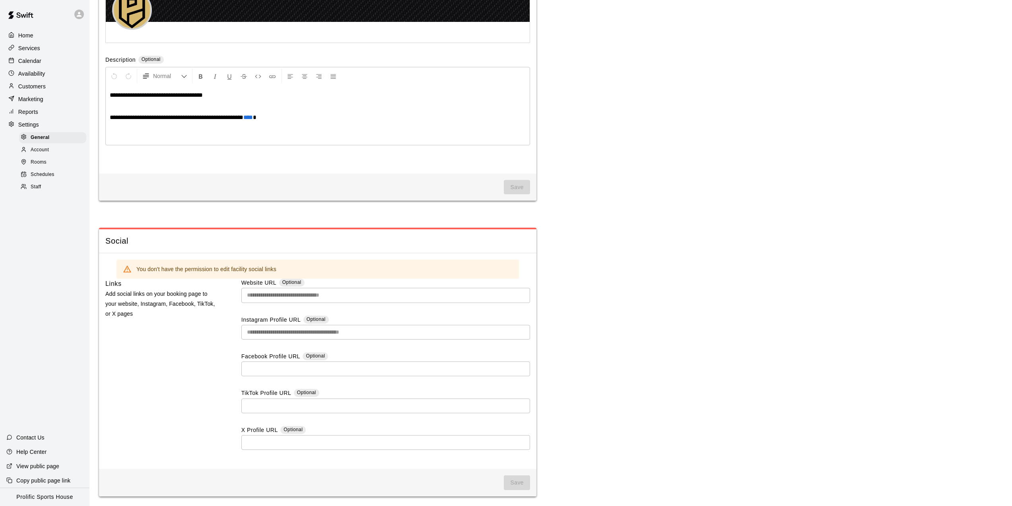 The image size is (1012, 506). What do you see at coordinates (271, 320) in the screenshot?
I see `label: Instagram Profile URL` at bounding box center [271, 320].